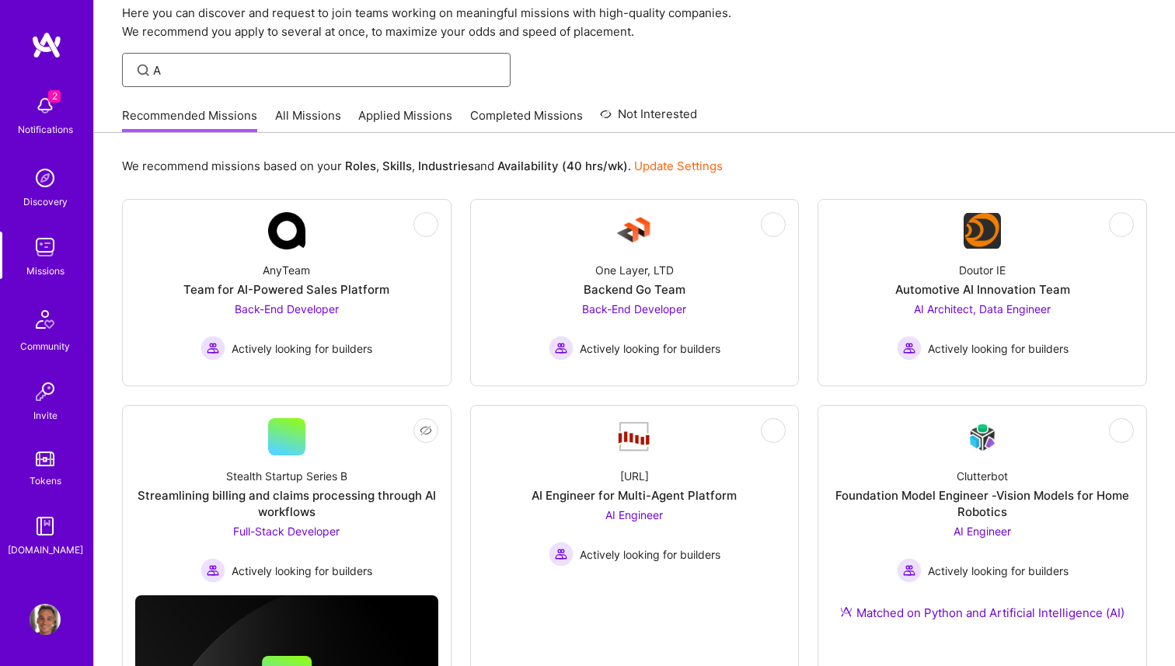 Image resolution: width=1175 pixels, height=666 pixels. Describe the element at coordinates (847, 612) in the screenshot. I see `img: Ateam Purple Icon` at that location.